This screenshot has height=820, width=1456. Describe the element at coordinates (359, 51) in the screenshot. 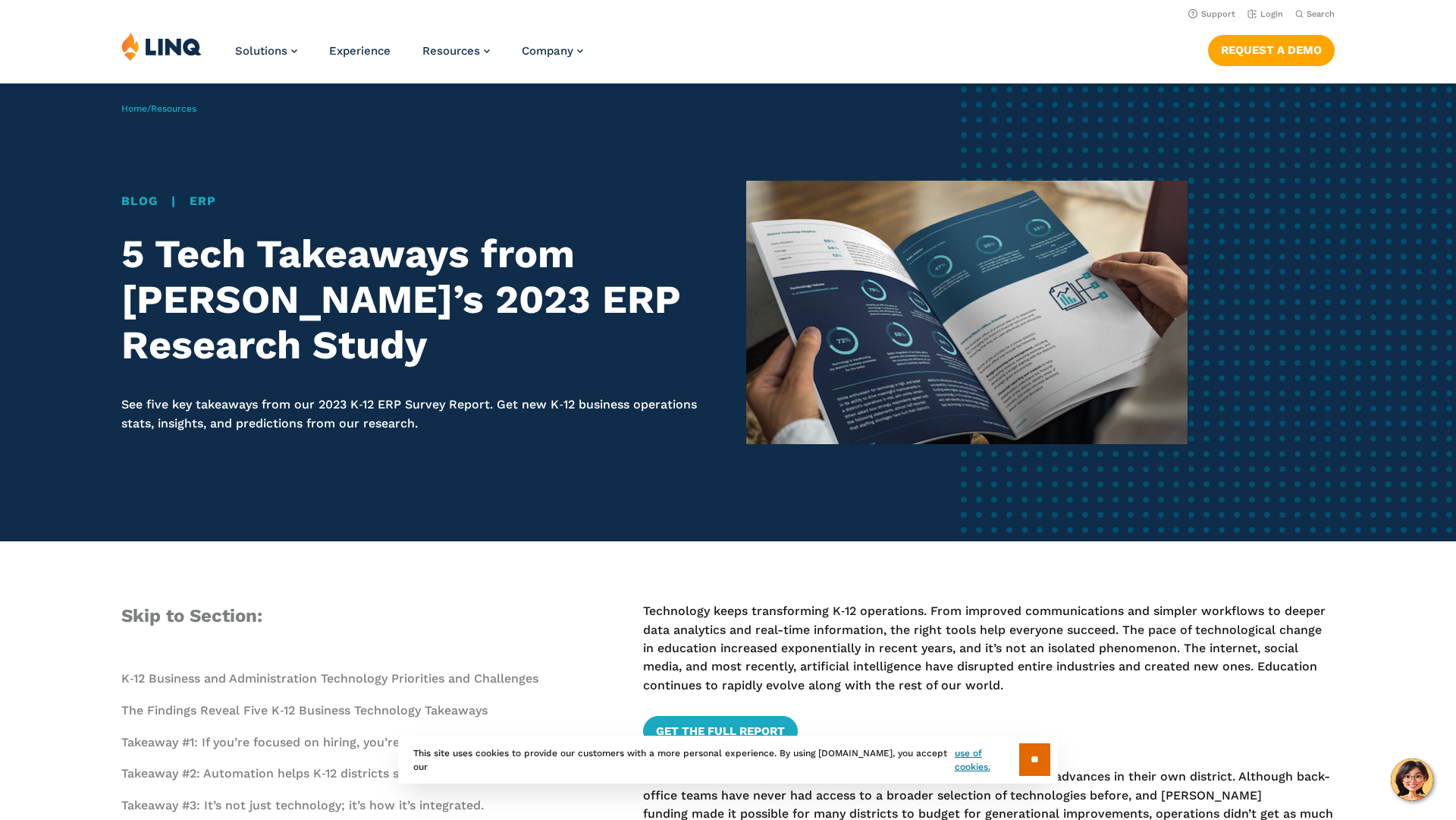

I see `span: Experience` at that location.